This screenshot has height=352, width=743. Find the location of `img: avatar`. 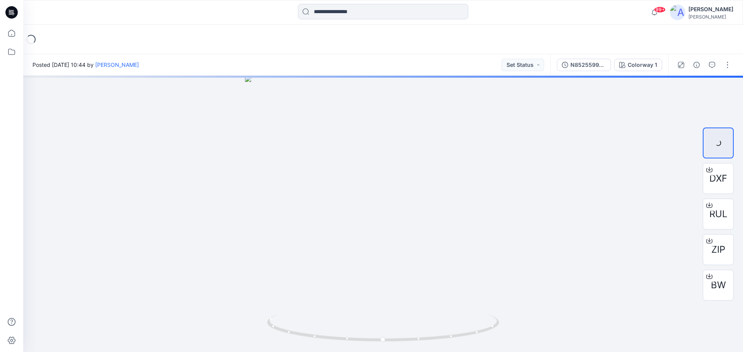

img: avatar is located at coordinates (677, 12).